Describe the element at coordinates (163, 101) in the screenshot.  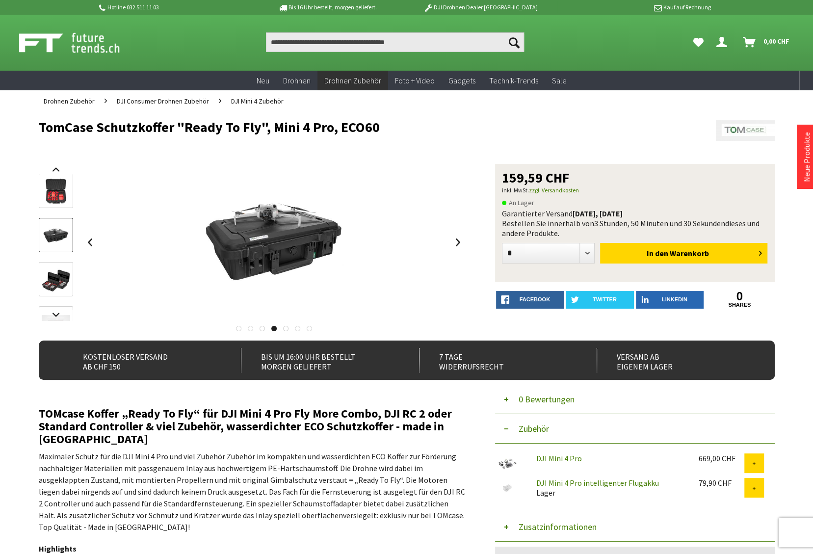
I see `a: DJI Consumer Drohnen Zubehör` at that location.